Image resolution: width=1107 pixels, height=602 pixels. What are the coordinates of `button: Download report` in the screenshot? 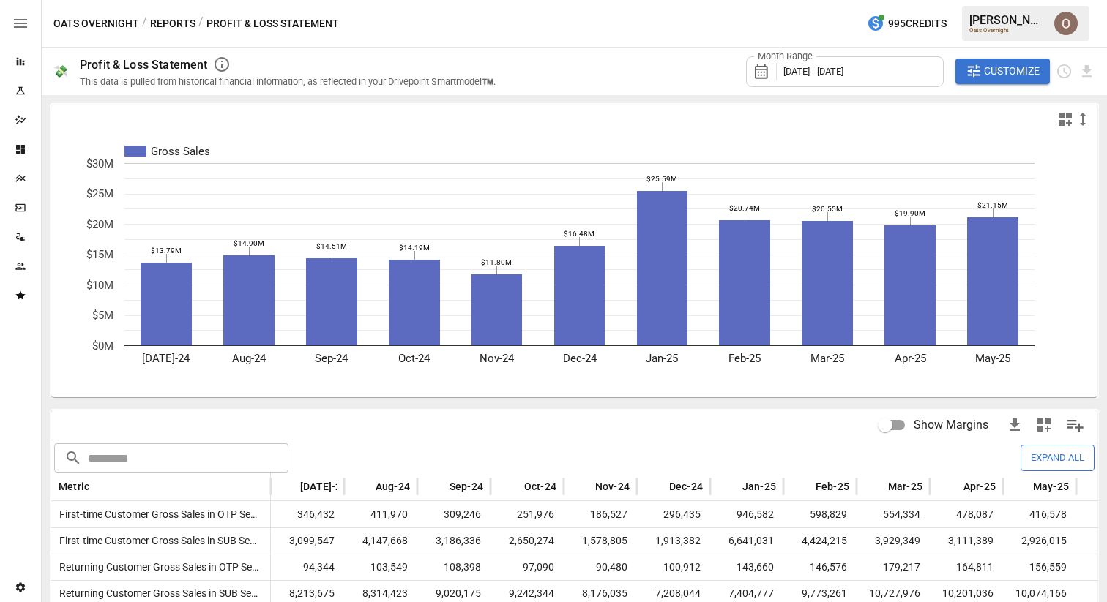 It's located at (1086, 71).